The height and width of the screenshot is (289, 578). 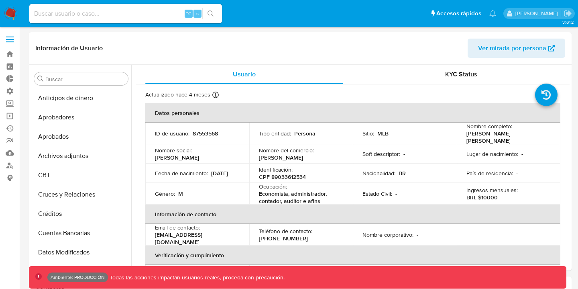 What do you see at coordinates (273, 186) in the screenshot?
I see `p: Ocupación :` at bounding box center [273, 186].